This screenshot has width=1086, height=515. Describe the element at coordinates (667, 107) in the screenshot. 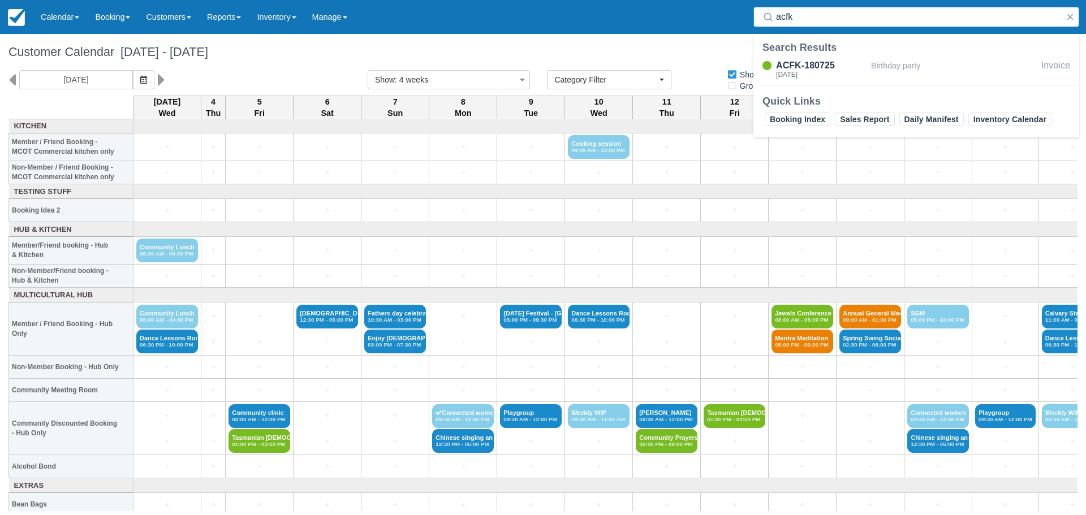

I see `th: 11 Thu` at that location.